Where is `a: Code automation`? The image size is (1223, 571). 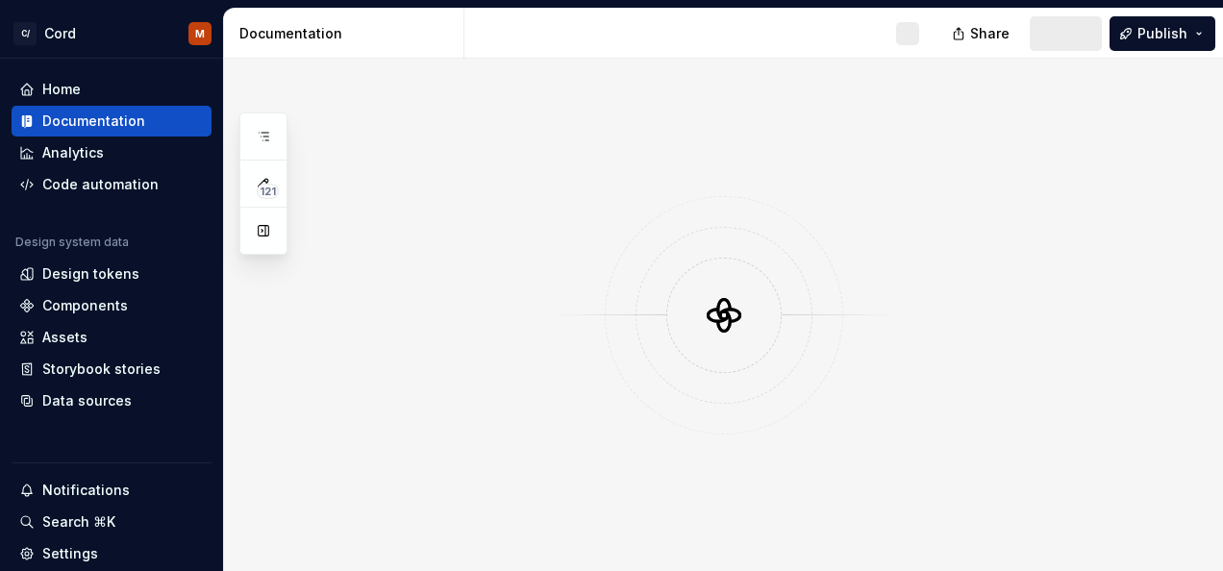 a: Code automation is located at coordinates (112, 185).